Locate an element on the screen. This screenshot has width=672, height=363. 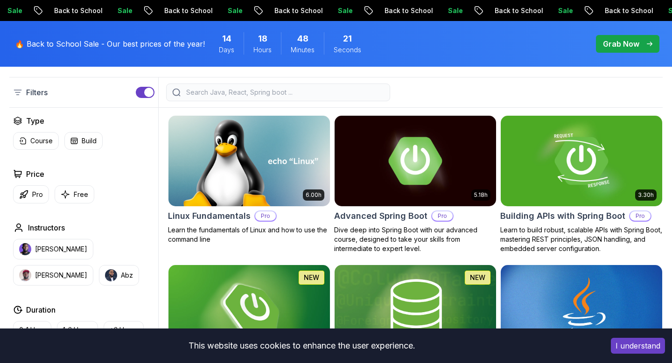
input: Search Java, React, Spring boot ... is located at coordinates (284, 92).